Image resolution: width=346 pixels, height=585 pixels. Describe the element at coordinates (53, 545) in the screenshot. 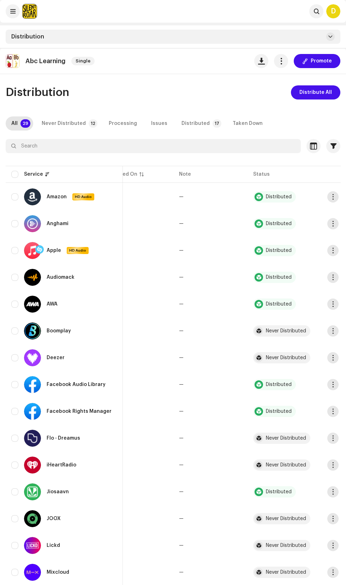

I see `div: Lickd` at that location.